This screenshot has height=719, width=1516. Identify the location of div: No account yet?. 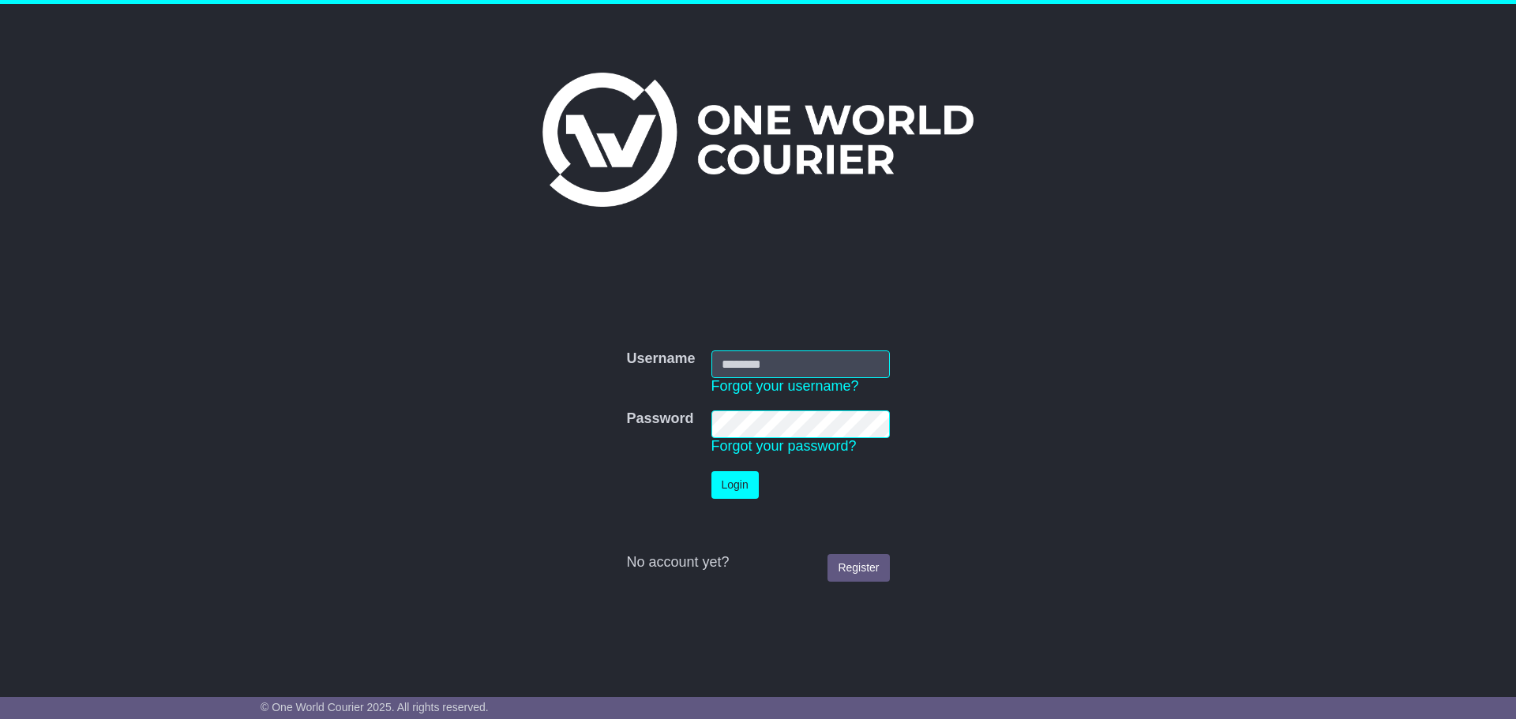
(757, 563).